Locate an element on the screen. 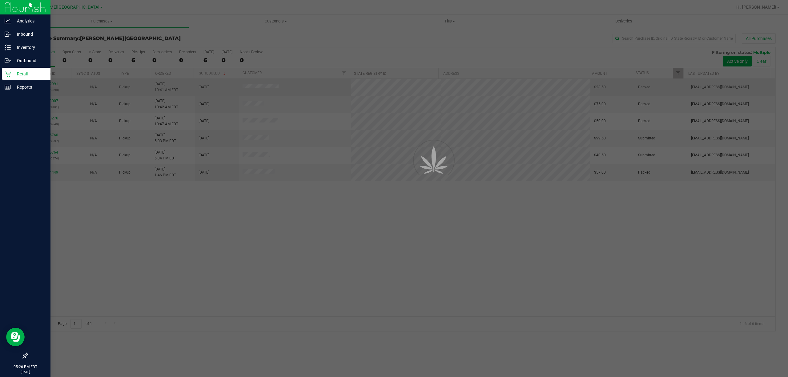 This screenshot has height=377, width=788. p: Reports is located at coordinates (29, 87).